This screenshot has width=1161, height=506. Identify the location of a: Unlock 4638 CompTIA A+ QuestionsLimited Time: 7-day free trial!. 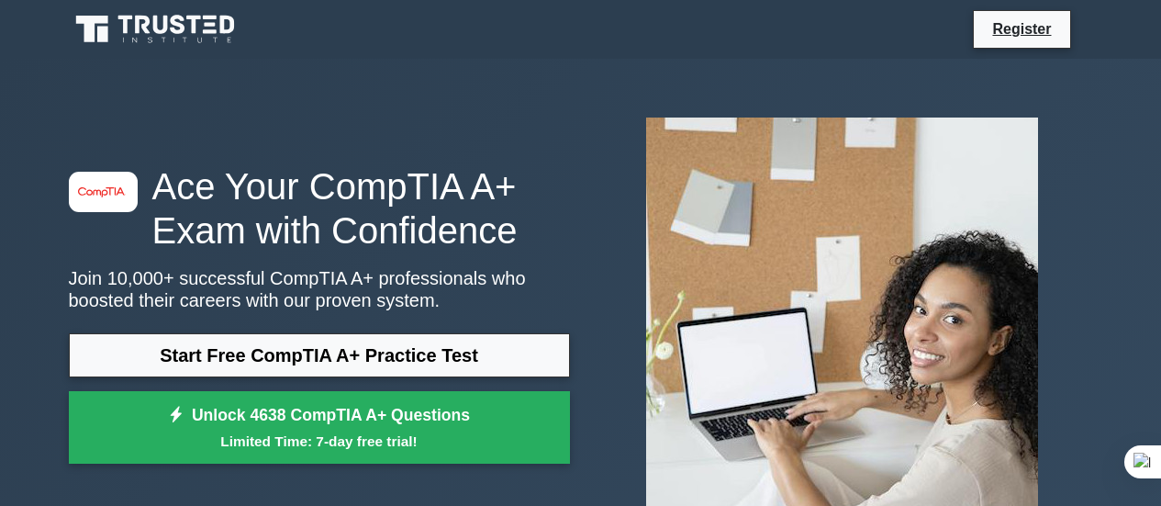
(319, 428).